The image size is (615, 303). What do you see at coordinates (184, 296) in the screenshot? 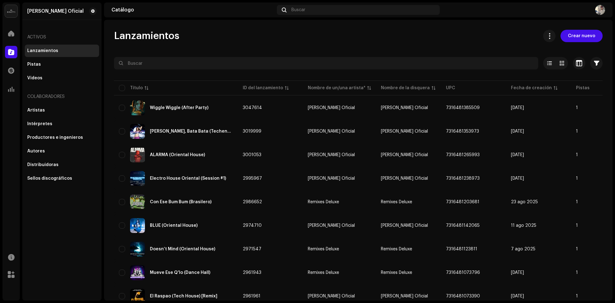
I see `div: El Raspao (Tech House) [Remix]` at bounding box center [184, 296].